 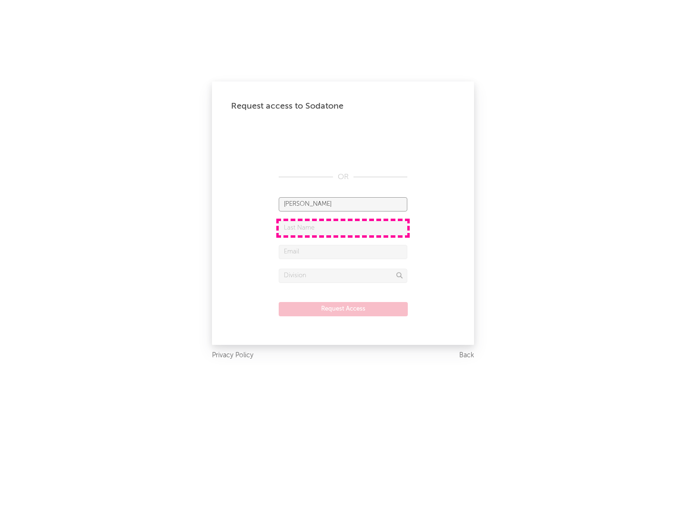 I want to click on input: First Name, so click(x=343, y=204).